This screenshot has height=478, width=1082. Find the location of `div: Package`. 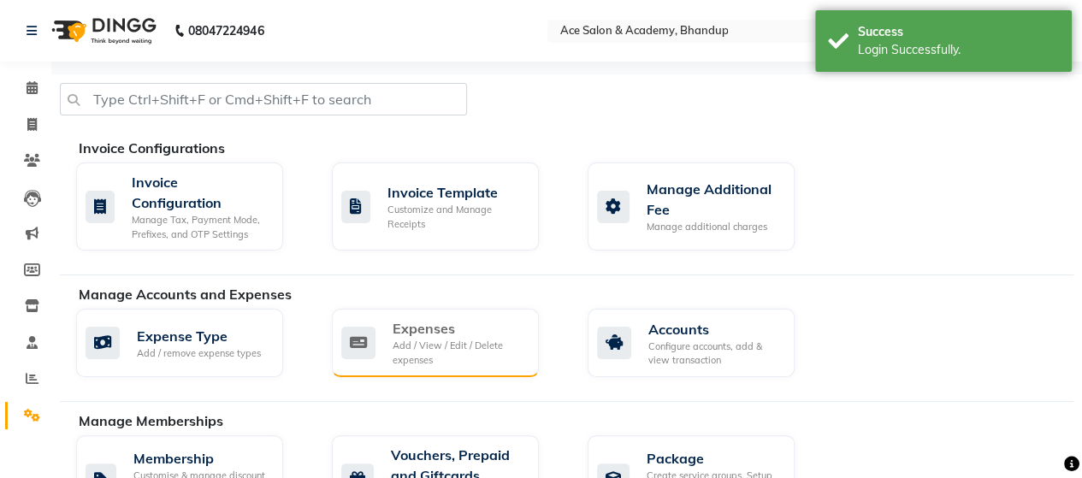

div: Package is located at coordinates (713, 458).